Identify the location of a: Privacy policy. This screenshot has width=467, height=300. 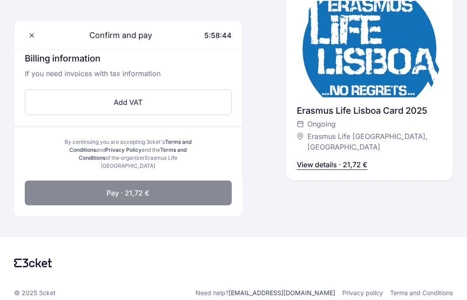
(363, 293).